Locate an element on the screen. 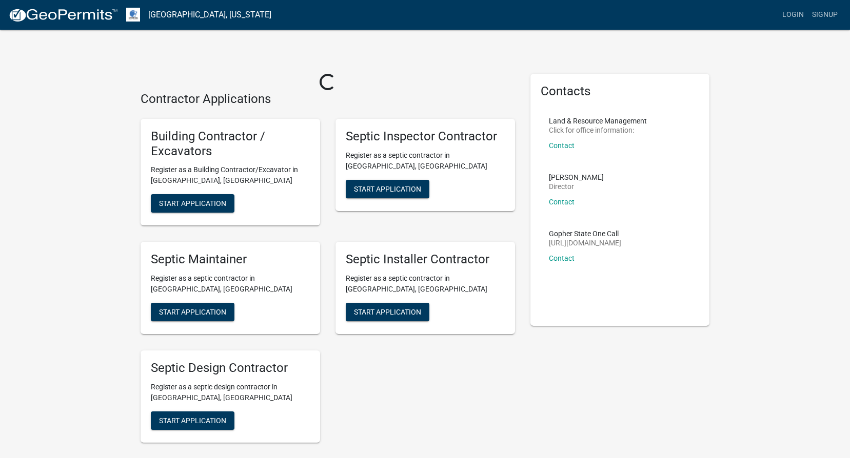 This screenshot has width=850, height=458. h5: Septic Installer Contractor is located at coordinates (425, 259).